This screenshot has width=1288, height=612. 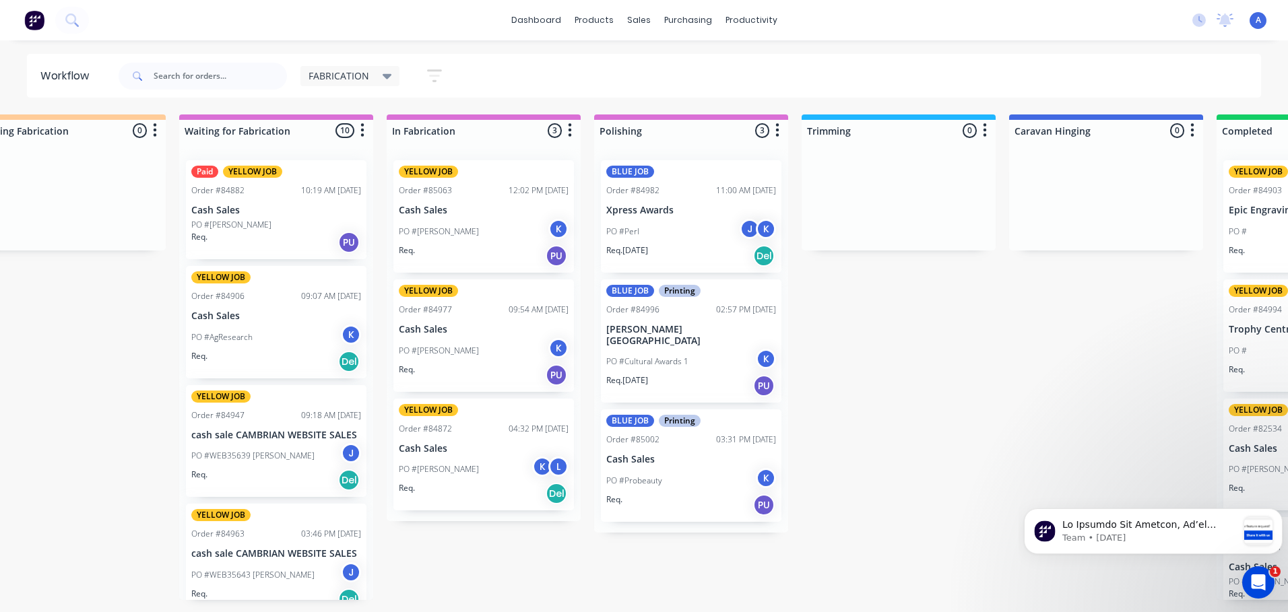 What do you see at coordinates (26, 50) in the screenshot?
I see `img: Profile image for Team` at bounding box center [26, 50].